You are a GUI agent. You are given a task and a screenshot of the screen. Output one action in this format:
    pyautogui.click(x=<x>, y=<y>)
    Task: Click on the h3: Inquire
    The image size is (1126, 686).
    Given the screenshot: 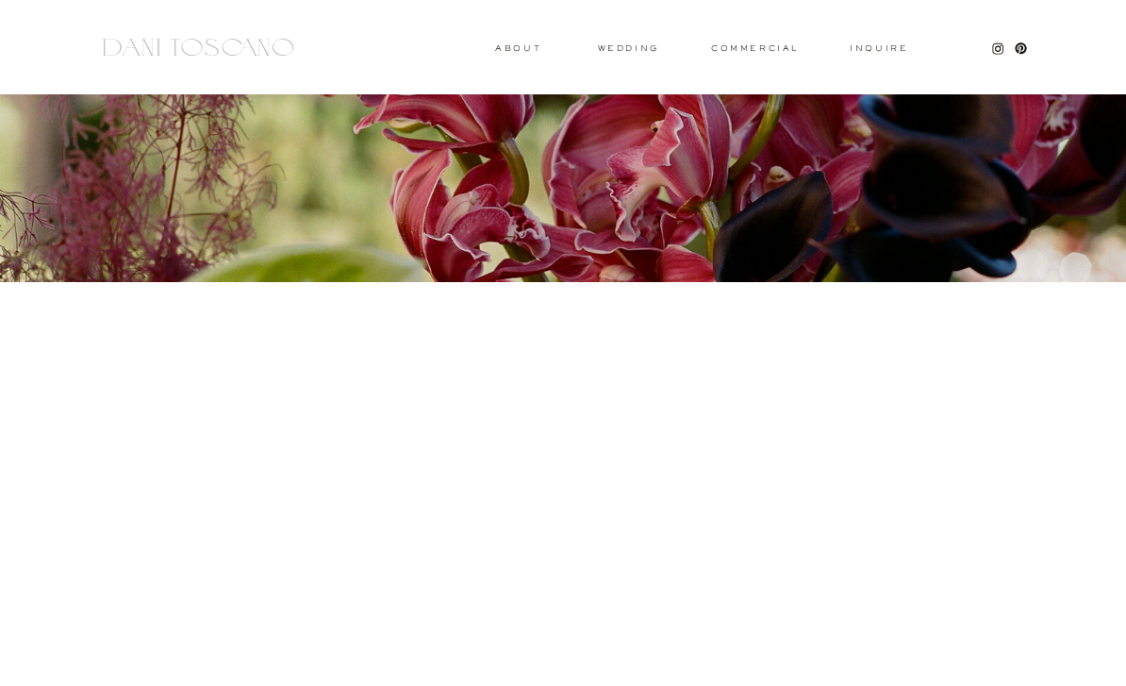 What is the action you would take?
    pyautogui.click(x=879, y=49)
    